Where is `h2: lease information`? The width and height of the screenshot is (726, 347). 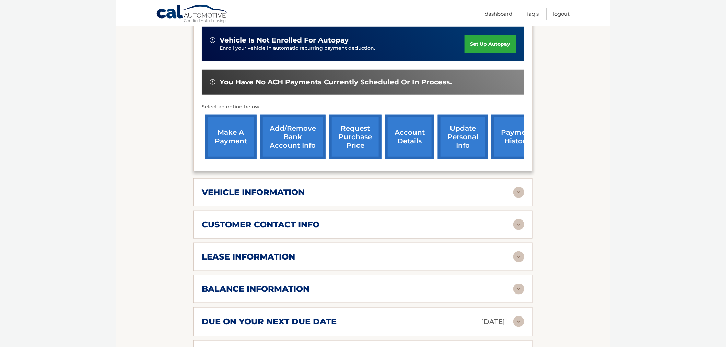 h2: lease information is located at coordinates (249, 257).